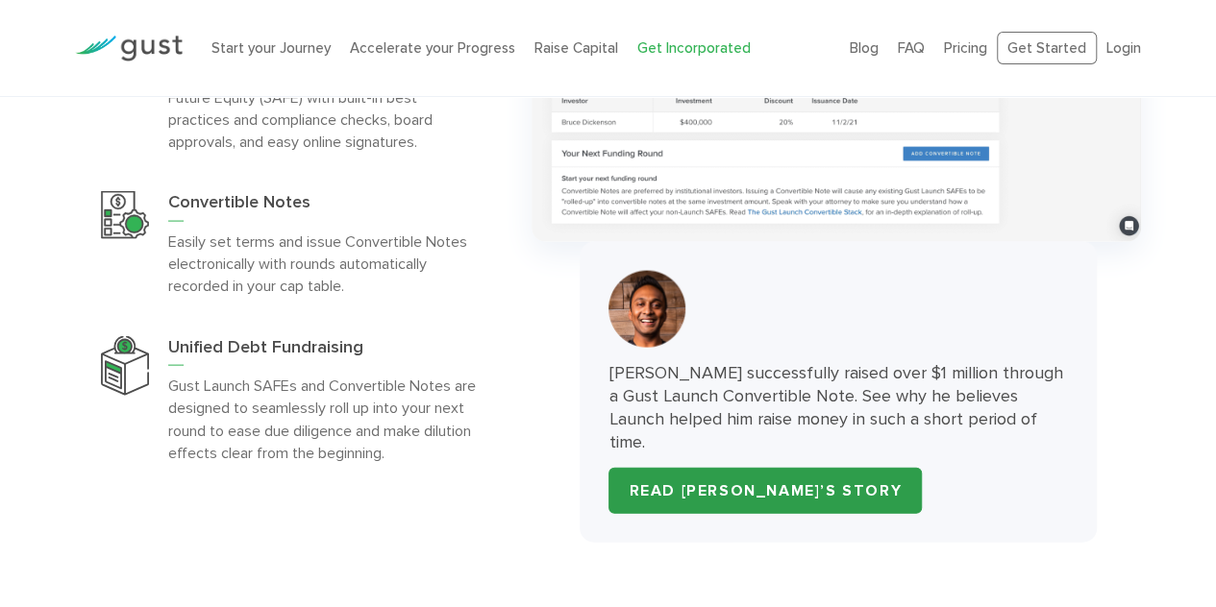 The image size is (1216, 607). Describe the element at coordinates (864, 48) in the screenshot. I see `a: Blog` at that location.